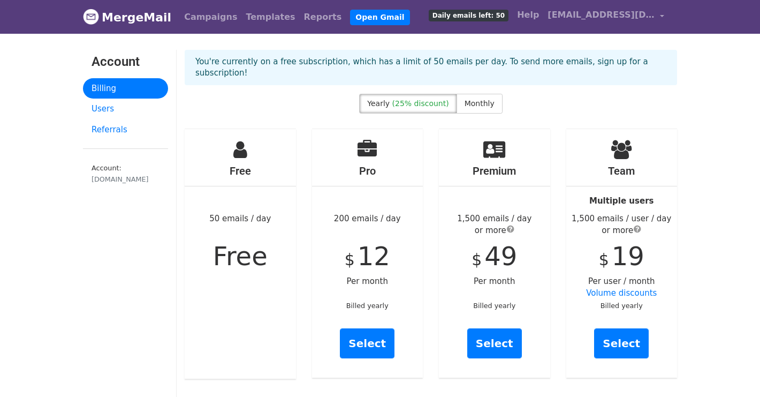  I want to click on div: Per month, so click(495, 253).